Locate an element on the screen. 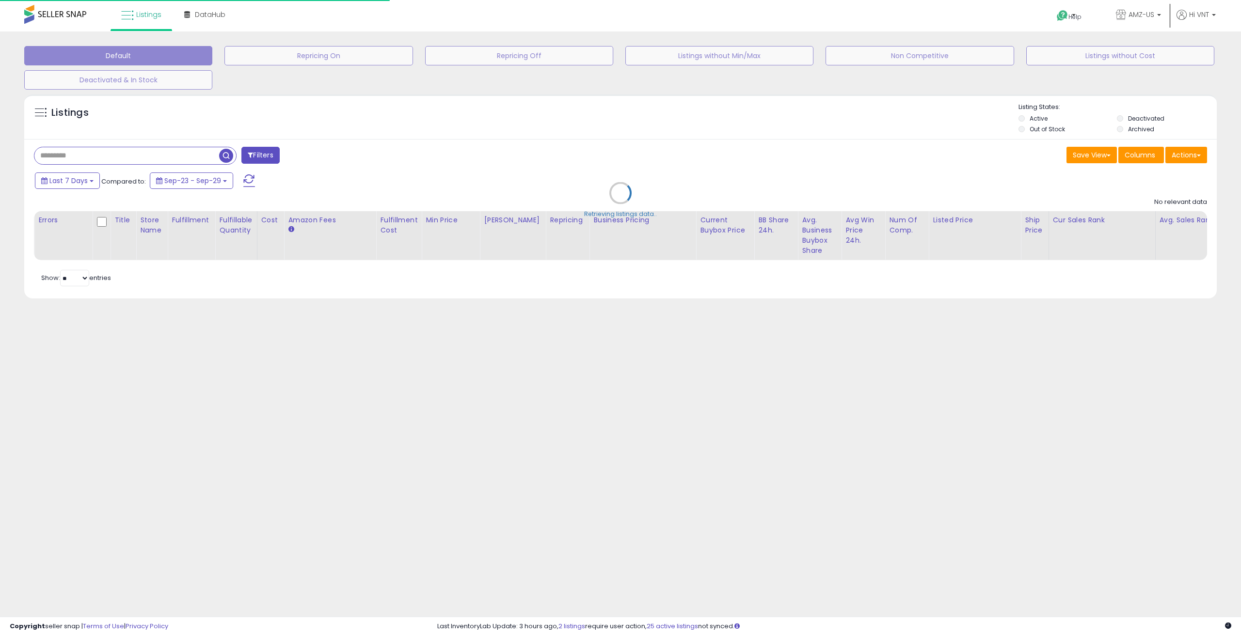 The image size is (1241, 636). button: Deactivated & In Stock is located at coordinates (118, 80).